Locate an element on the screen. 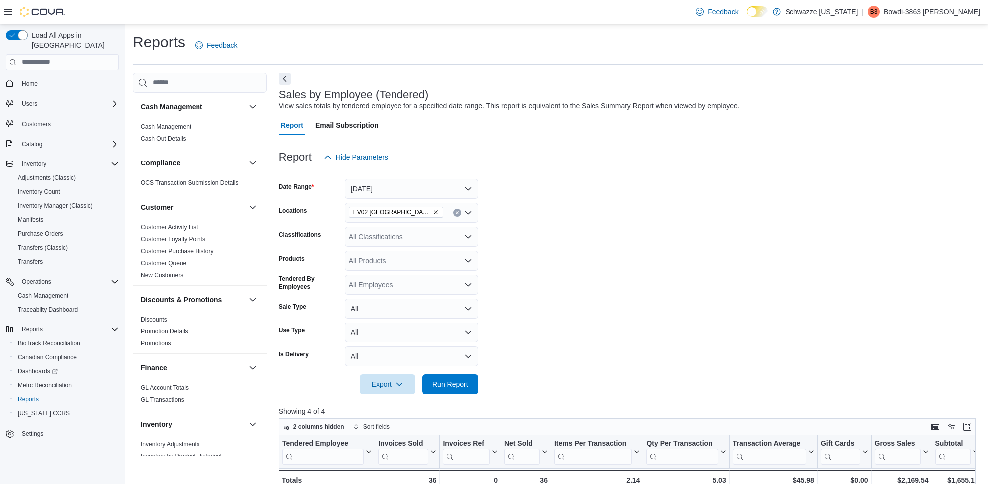 The width and height of the screenshot is (988, 484). span: Operations is located at coordinates (36, 282).